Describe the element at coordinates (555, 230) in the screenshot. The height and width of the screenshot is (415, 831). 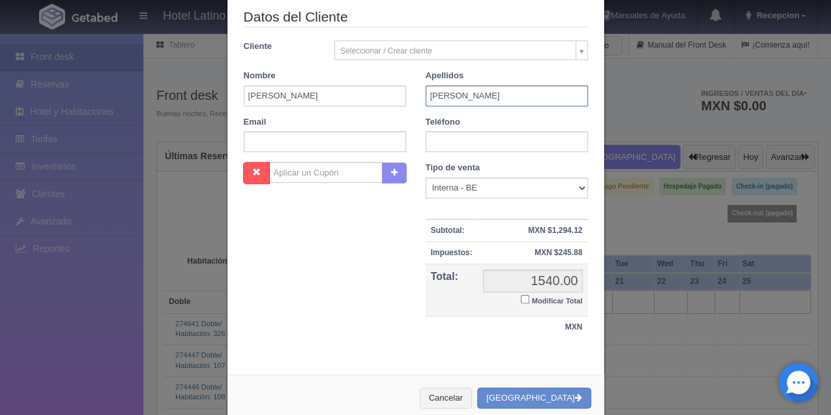
I see `strong: MXN $1,294.12` at that location.